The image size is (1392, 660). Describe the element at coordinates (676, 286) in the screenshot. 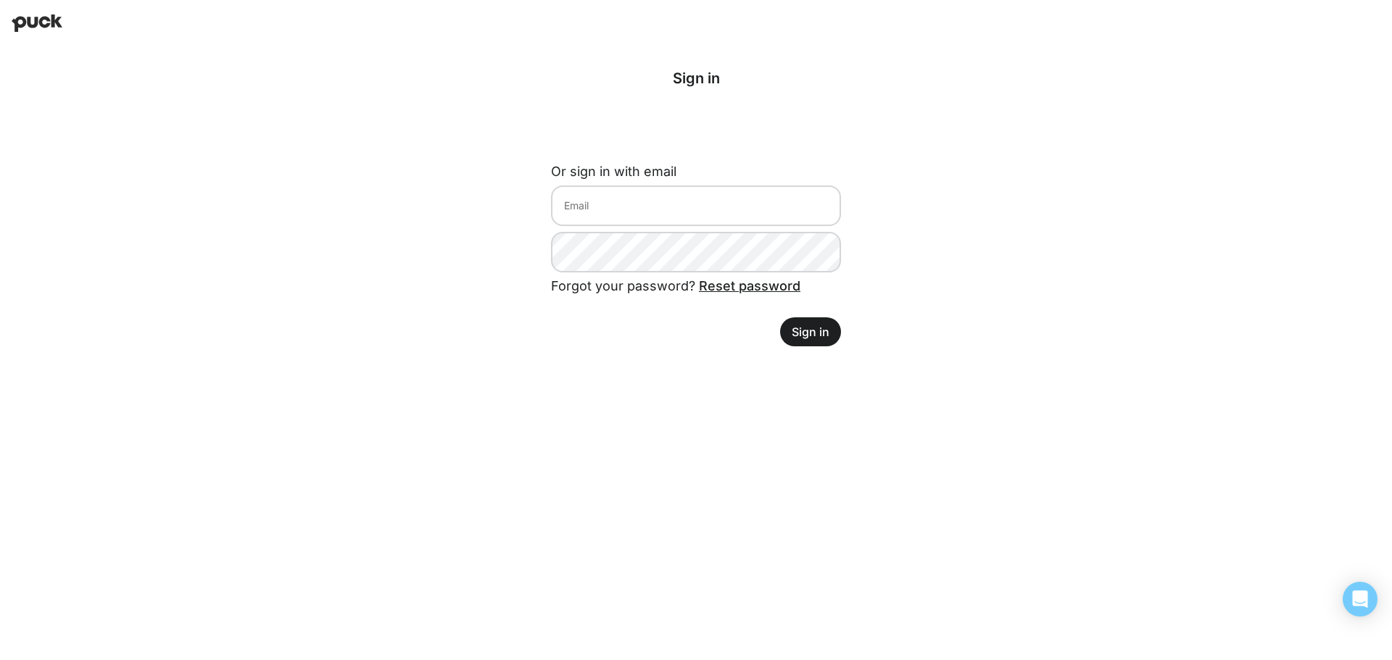

I see `span: Forgot your password?` at that location.